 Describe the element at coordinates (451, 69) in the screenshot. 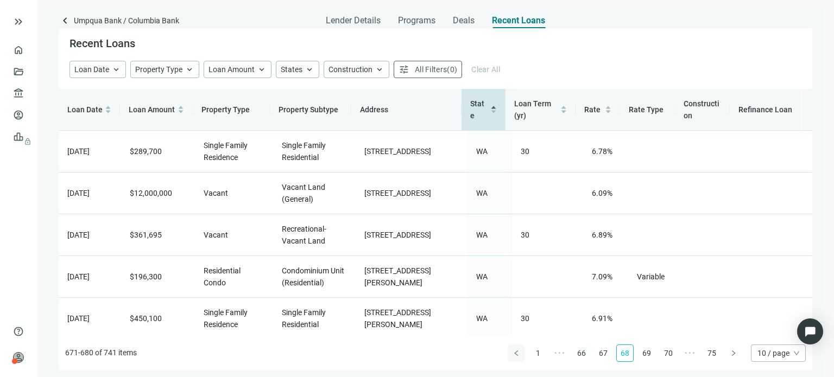

I see `span: ( 0 )` at that location.